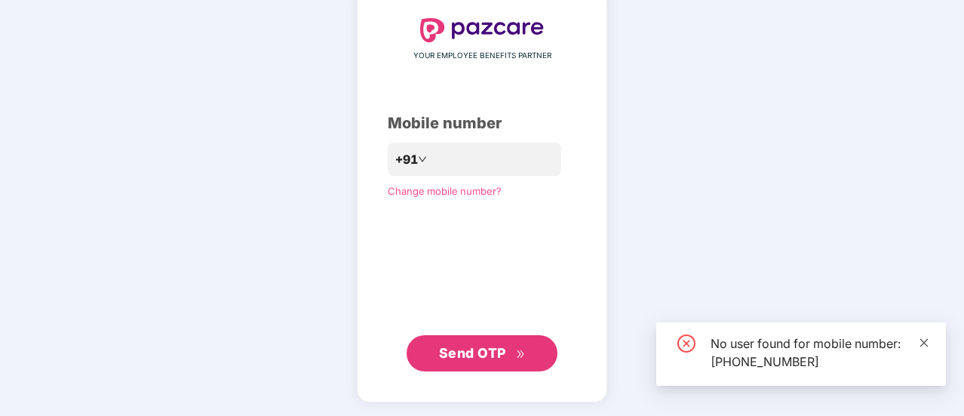 The image size is (964, 416). What do you see at coordinates (407, 159) in the screenshot?
I see `span: +91` at bounding box center [407, 159].